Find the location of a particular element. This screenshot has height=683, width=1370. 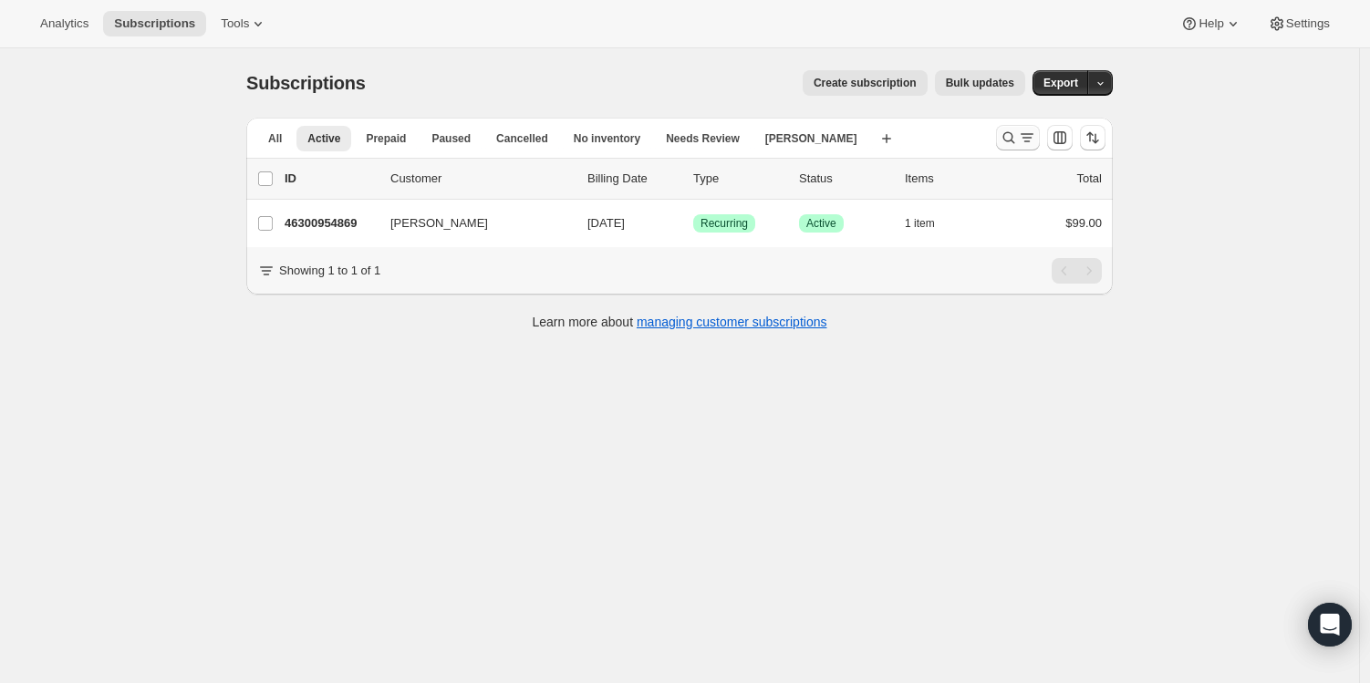

span: Tools is located at coordinates (234, 24).